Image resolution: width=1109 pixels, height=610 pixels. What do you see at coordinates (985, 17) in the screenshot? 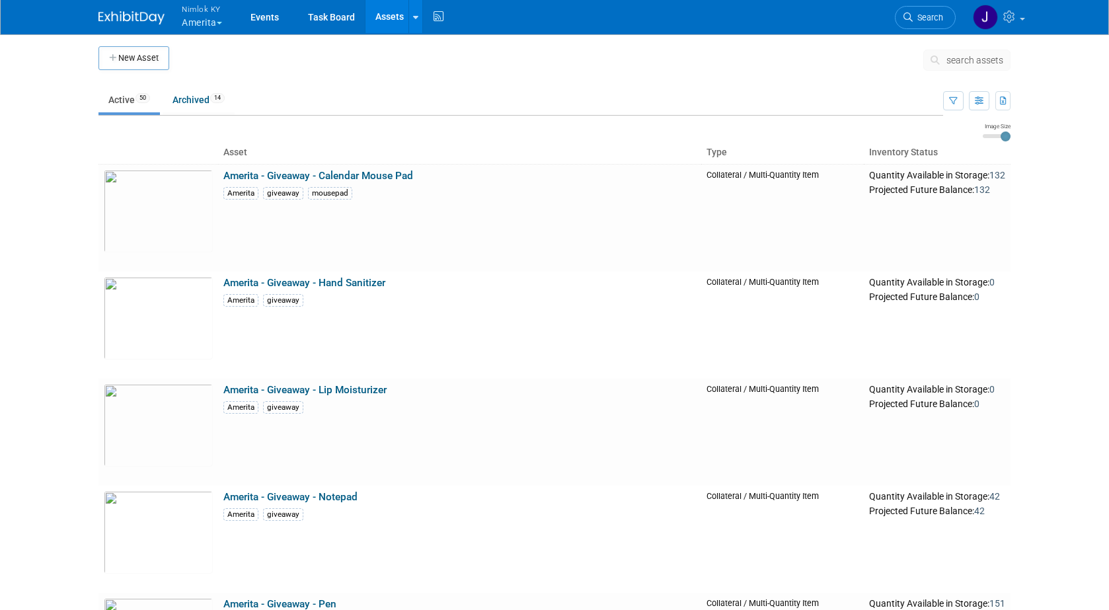
I see `img: Jamie Dunn` at bounding box center [985, 17].